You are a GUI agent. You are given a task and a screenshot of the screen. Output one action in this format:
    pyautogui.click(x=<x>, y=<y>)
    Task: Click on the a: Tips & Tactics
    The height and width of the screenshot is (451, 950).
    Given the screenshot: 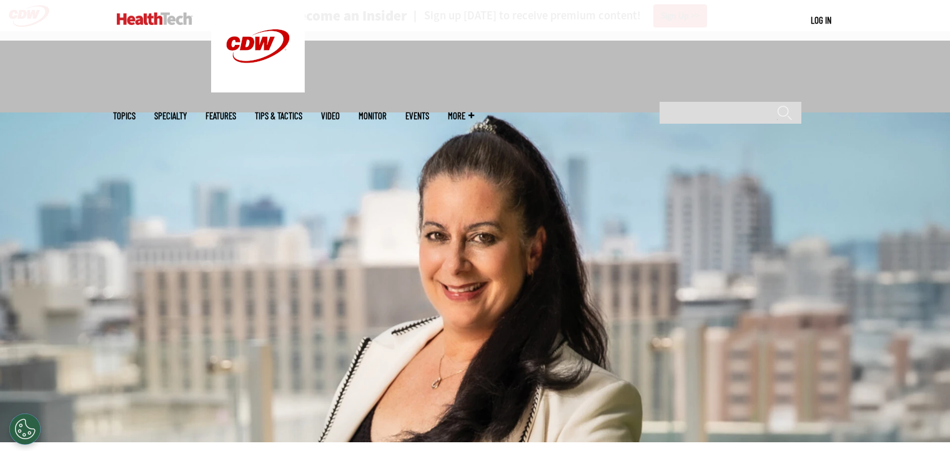 What is the action you would take?
    pyautogui.click(x=279, y=116)
    